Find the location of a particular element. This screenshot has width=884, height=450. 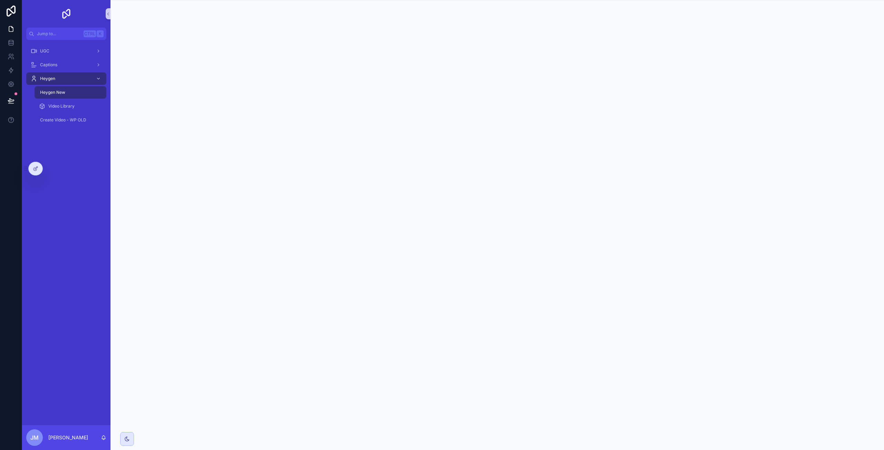

a: Create Video - WP OLD is located at coordinates (70, 120).